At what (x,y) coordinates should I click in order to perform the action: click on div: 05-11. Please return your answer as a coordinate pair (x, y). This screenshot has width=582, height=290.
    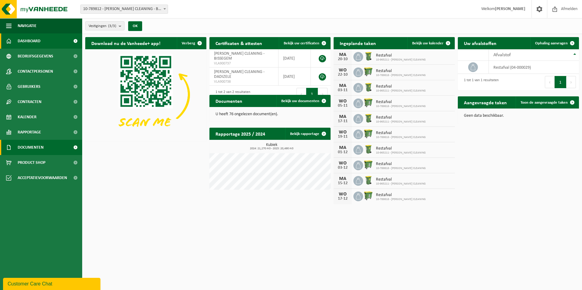
    Looking at the image, I should click on (342, 106).